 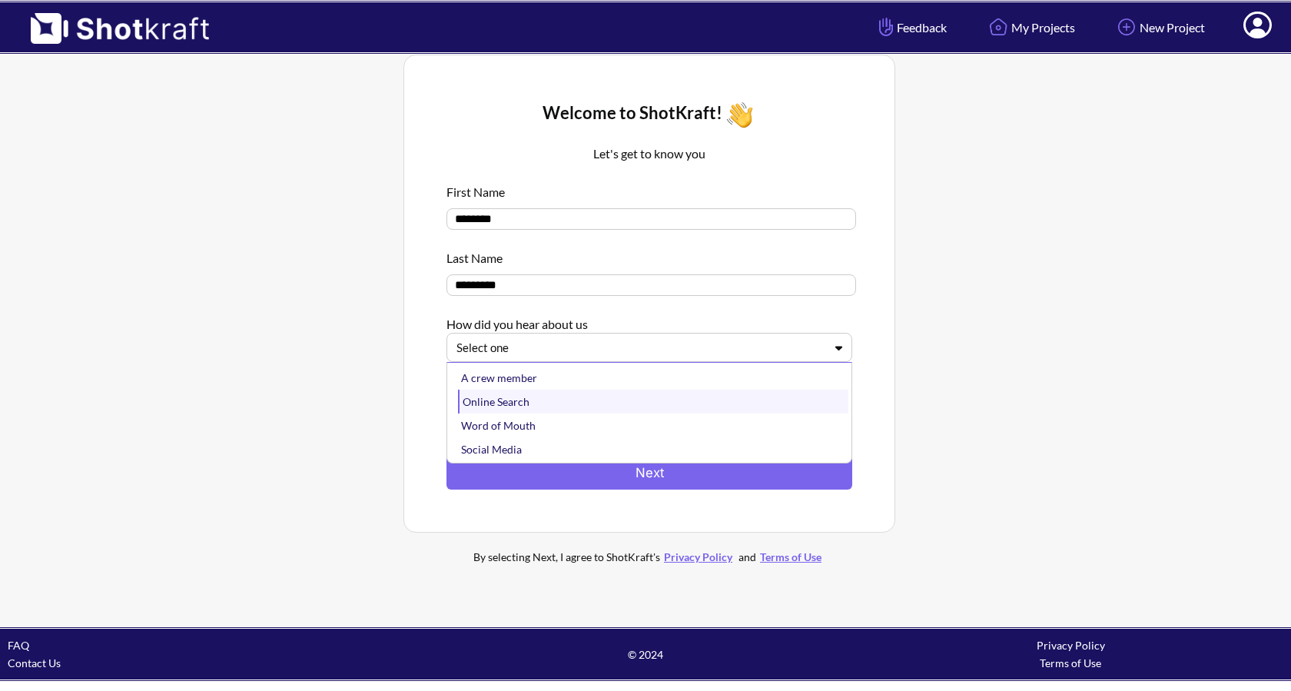 What do you see at coordinates (34, 662) in the screenshot?
I see `a: Contact Us` at bounding box center [34, 662].